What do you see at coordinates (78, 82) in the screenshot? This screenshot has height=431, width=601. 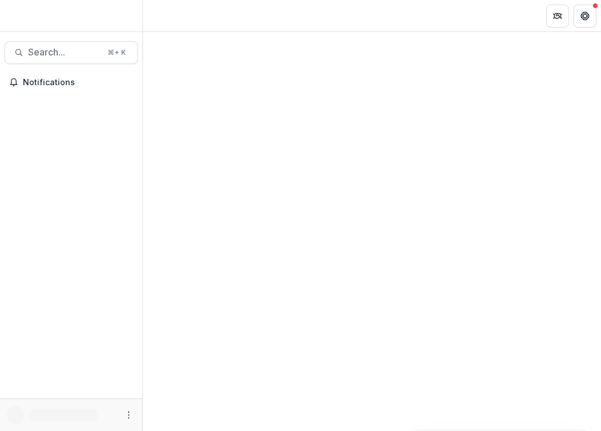 I see `span: Notifications` at bounding box center [78, 82].